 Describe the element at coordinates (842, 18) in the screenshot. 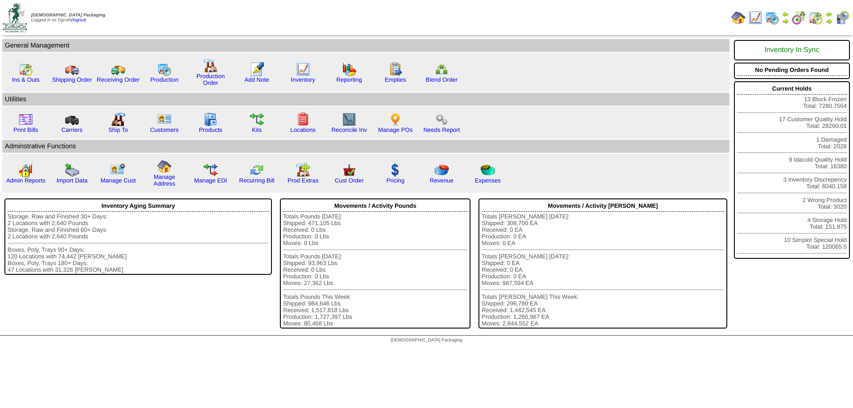

I see `img: calendarcustomer.gif` at that location.